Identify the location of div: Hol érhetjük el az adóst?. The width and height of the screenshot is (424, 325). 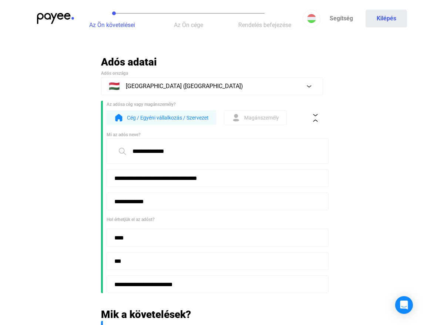
(215, 219).